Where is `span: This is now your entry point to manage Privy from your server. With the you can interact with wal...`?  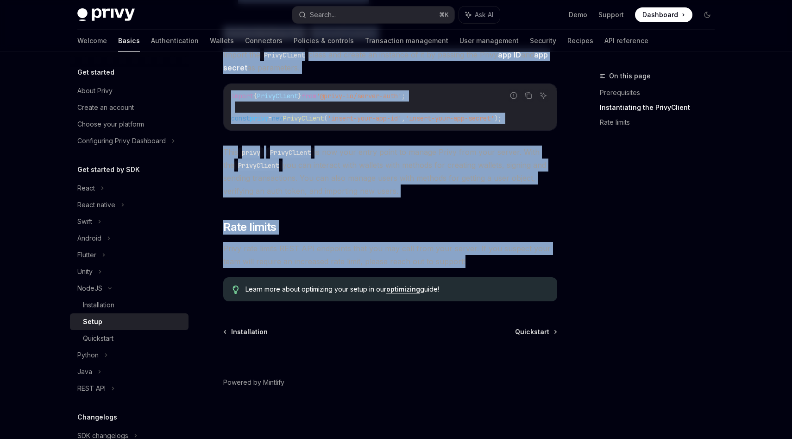 span: This is now your entry point to manage Privy from your server. With the you can interact with wal... is located at coordinates (390, 171).